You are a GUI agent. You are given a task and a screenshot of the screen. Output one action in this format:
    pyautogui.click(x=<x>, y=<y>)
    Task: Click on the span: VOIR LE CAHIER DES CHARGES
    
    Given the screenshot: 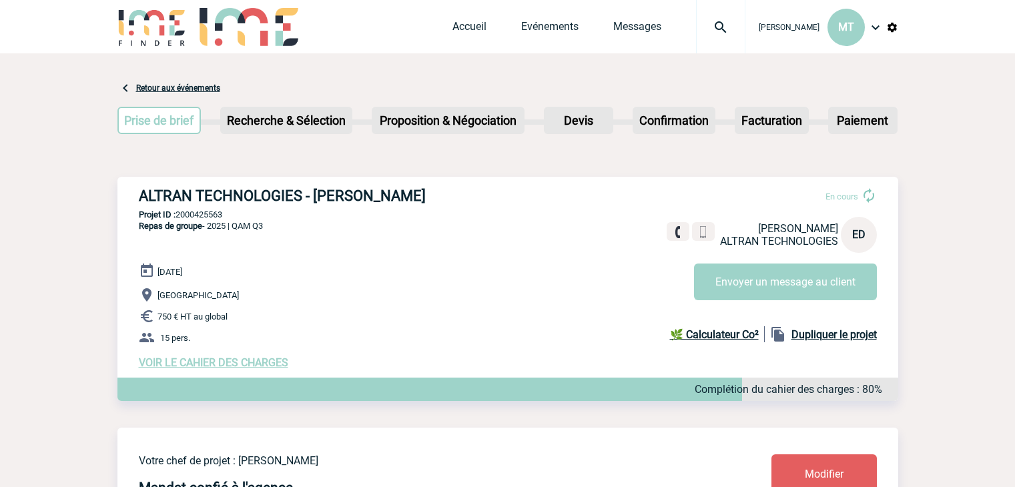 What is the action you would take?
    pyautogui.click(x=214, y=363)
    